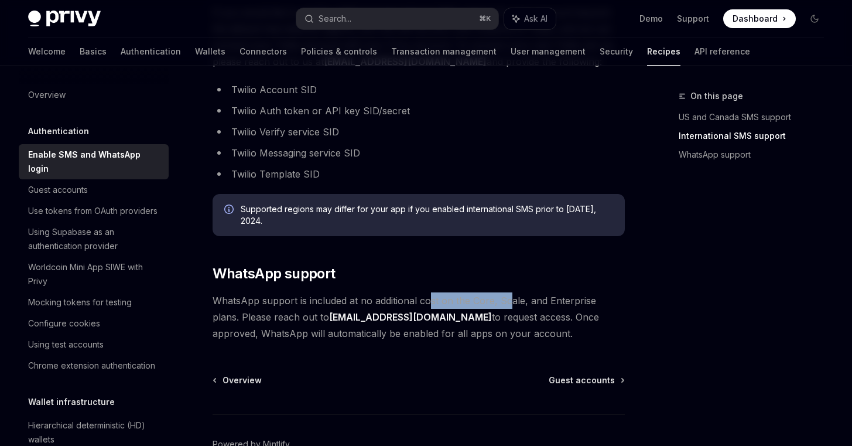 Image resolution: width=852 pixels, height=446 pixels. I want to click on a: Connectors, so click(263, 52).